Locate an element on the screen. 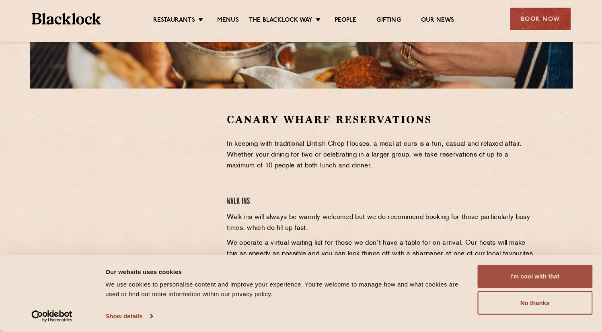 The image size is (602, 332). div: Our website uses cookies is located at coordinates (287, 272).